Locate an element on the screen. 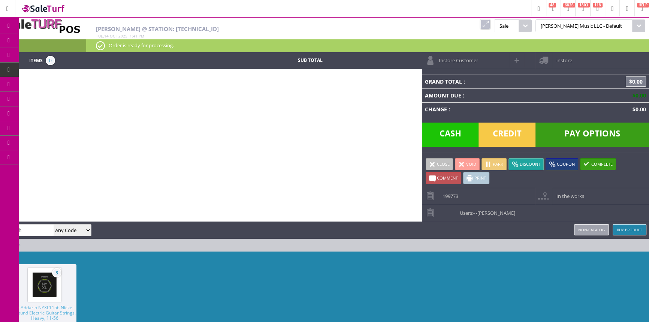  span: Cash is located at coordinates (451, 135).